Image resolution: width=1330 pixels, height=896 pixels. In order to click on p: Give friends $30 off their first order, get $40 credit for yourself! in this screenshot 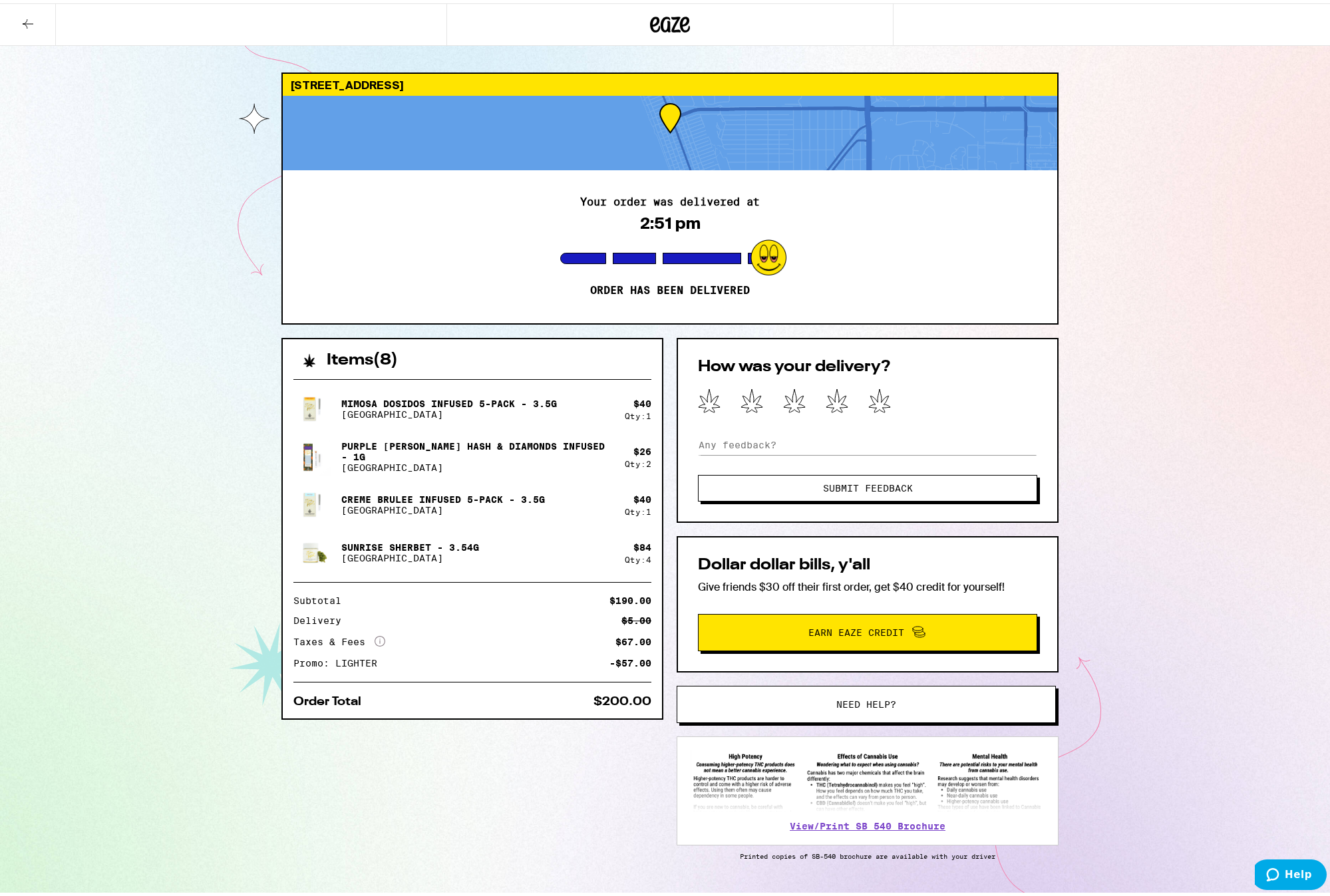, I will do `click(868, 583)`.